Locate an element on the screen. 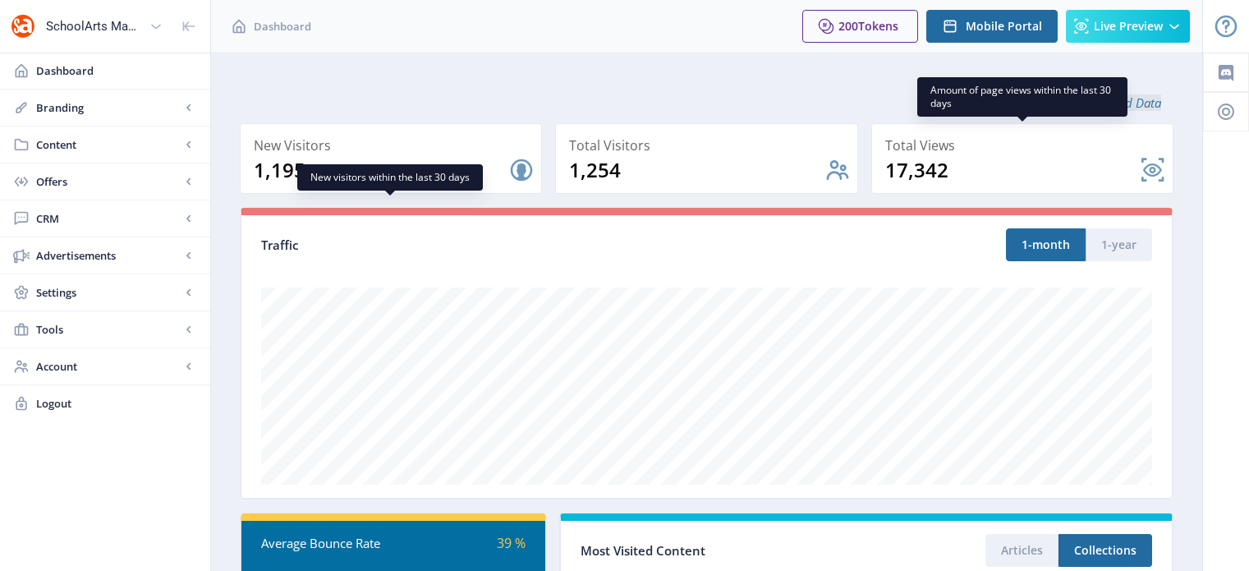 The height and width of the screenshot is (571, 1249). div: New Visitors is located at coordinates (394, 145).